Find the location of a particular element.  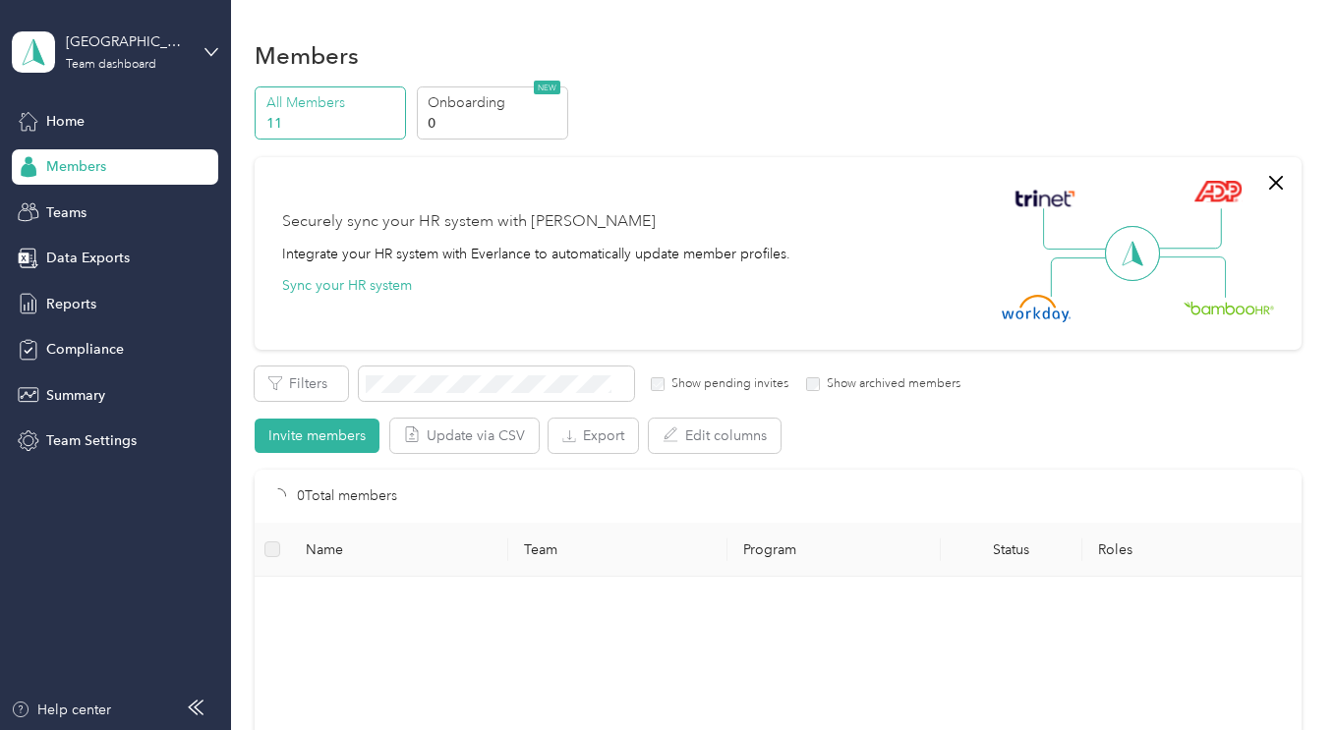

span: Members is located at coordinates (76, 166).